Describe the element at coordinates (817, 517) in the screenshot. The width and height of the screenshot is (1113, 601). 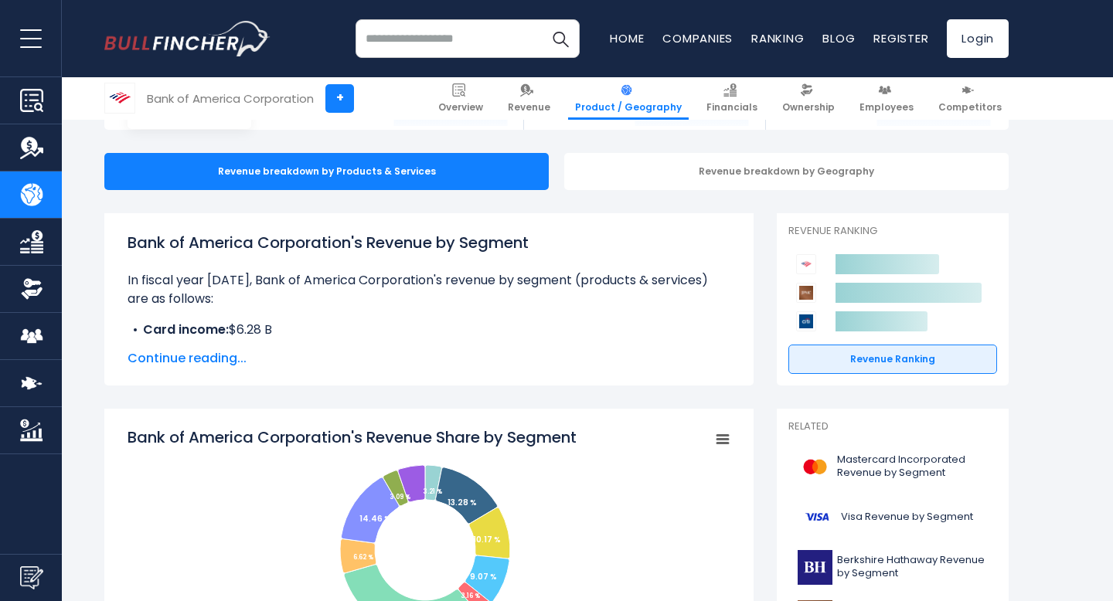
I see `img: V logo` at that location.